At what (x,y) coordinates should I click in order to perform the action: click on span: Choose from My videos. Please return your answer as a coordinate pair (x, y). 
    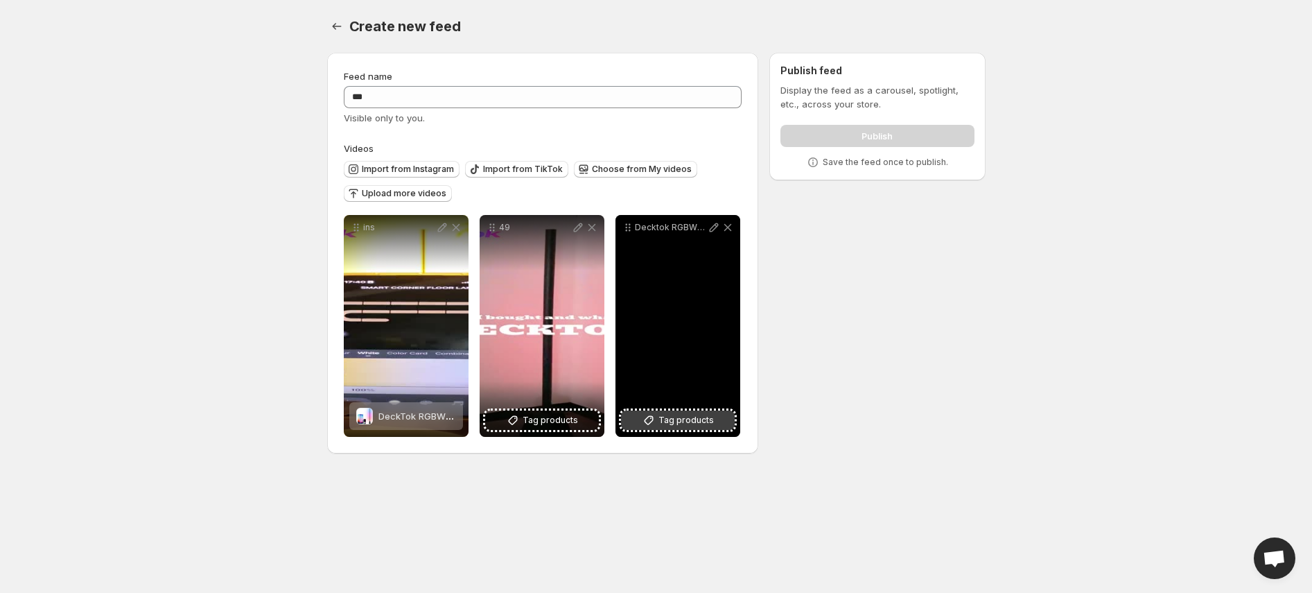
    Looking at the image, I should click on (642, 169).